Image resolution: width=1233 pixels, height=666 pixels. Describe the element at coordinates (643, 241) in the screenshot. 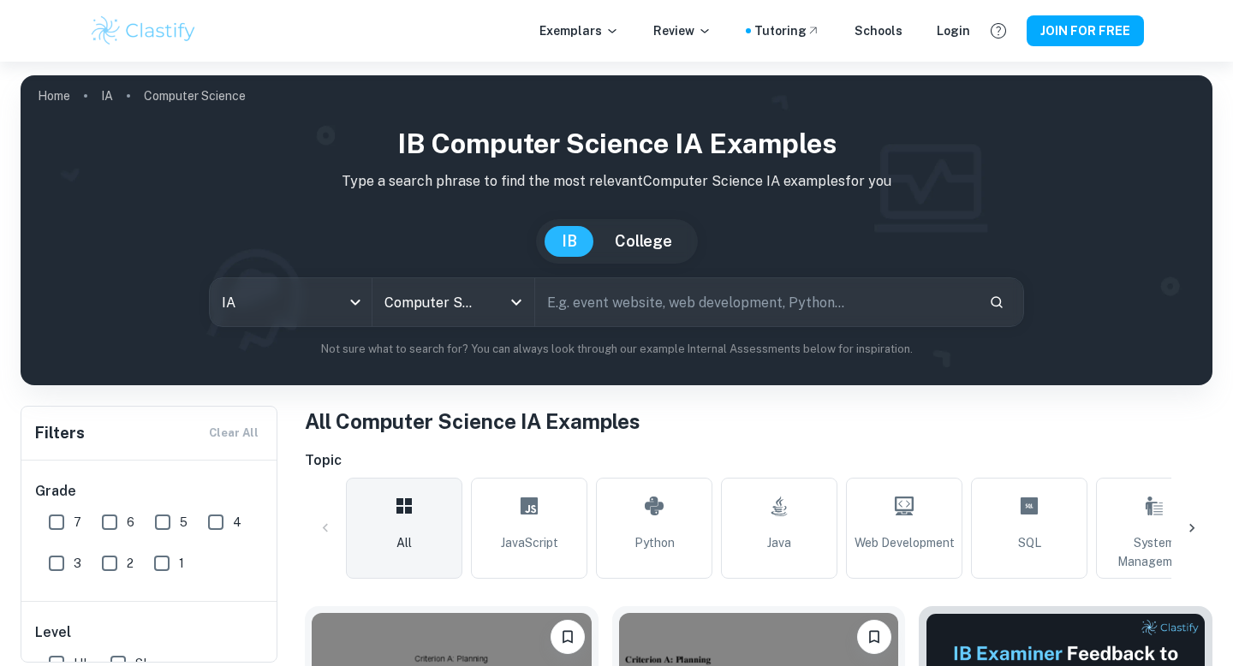

I see `button: College` at that location.